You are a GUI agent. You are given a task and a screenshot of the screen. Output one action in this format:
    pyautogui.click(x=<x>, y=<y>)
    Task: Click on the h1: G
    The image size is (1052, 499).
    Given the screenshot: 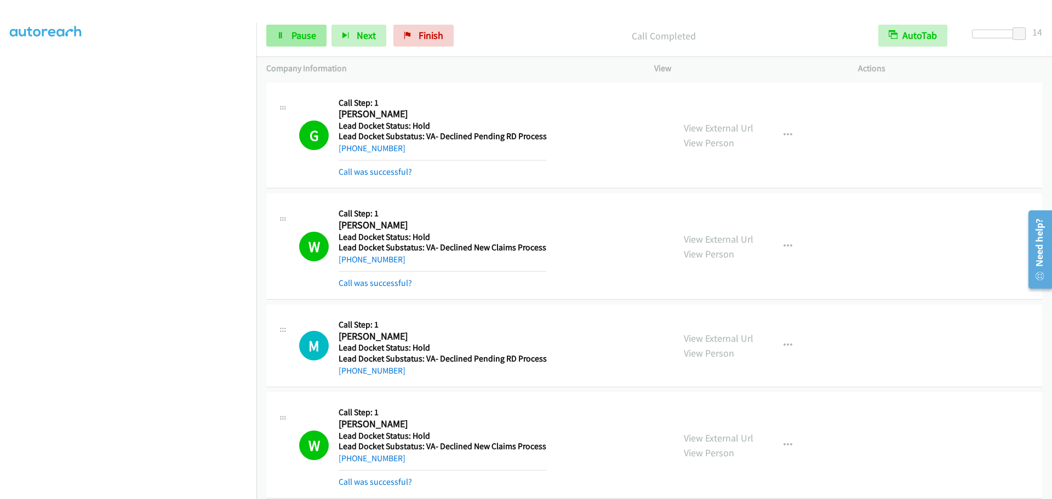 What is the action you would take?
    pyautogui.click(x=314, y=135)
    